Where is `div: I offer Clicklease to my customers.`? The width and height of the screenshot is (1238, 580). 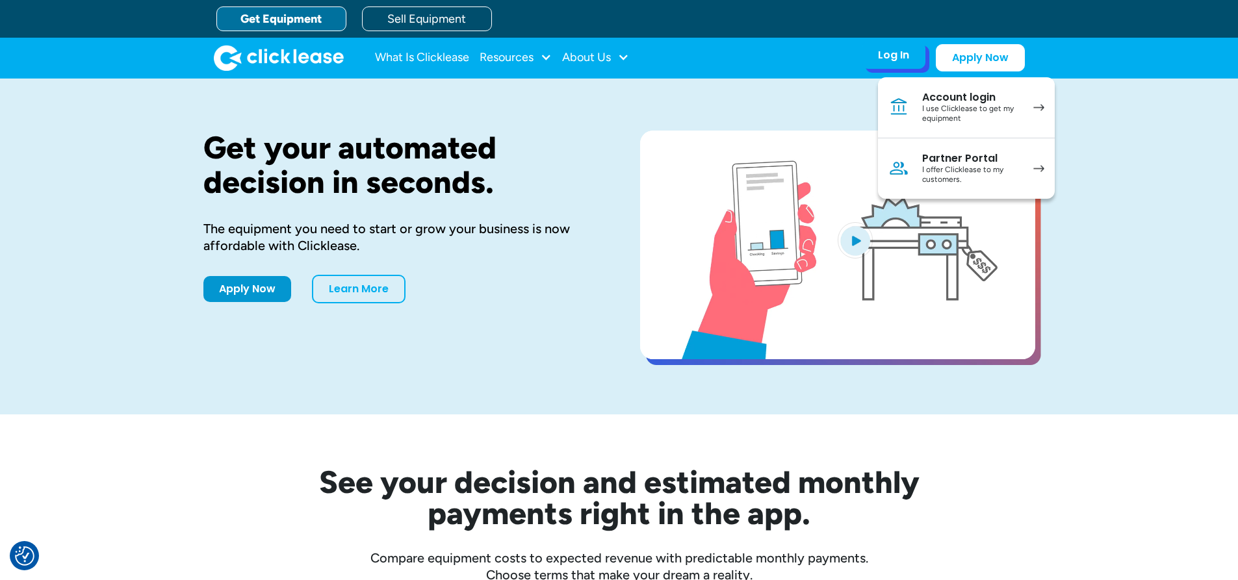
div: I offer Clicklease to my customers. is located at coordinates (971, 175).